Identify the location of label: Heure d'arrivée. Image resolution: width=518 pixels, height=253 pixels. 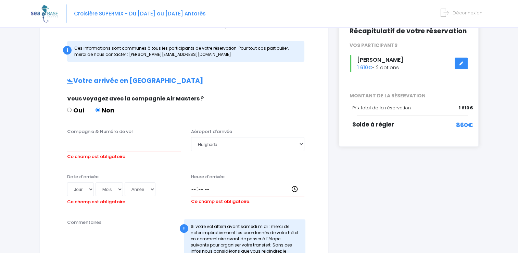
(208, 177).